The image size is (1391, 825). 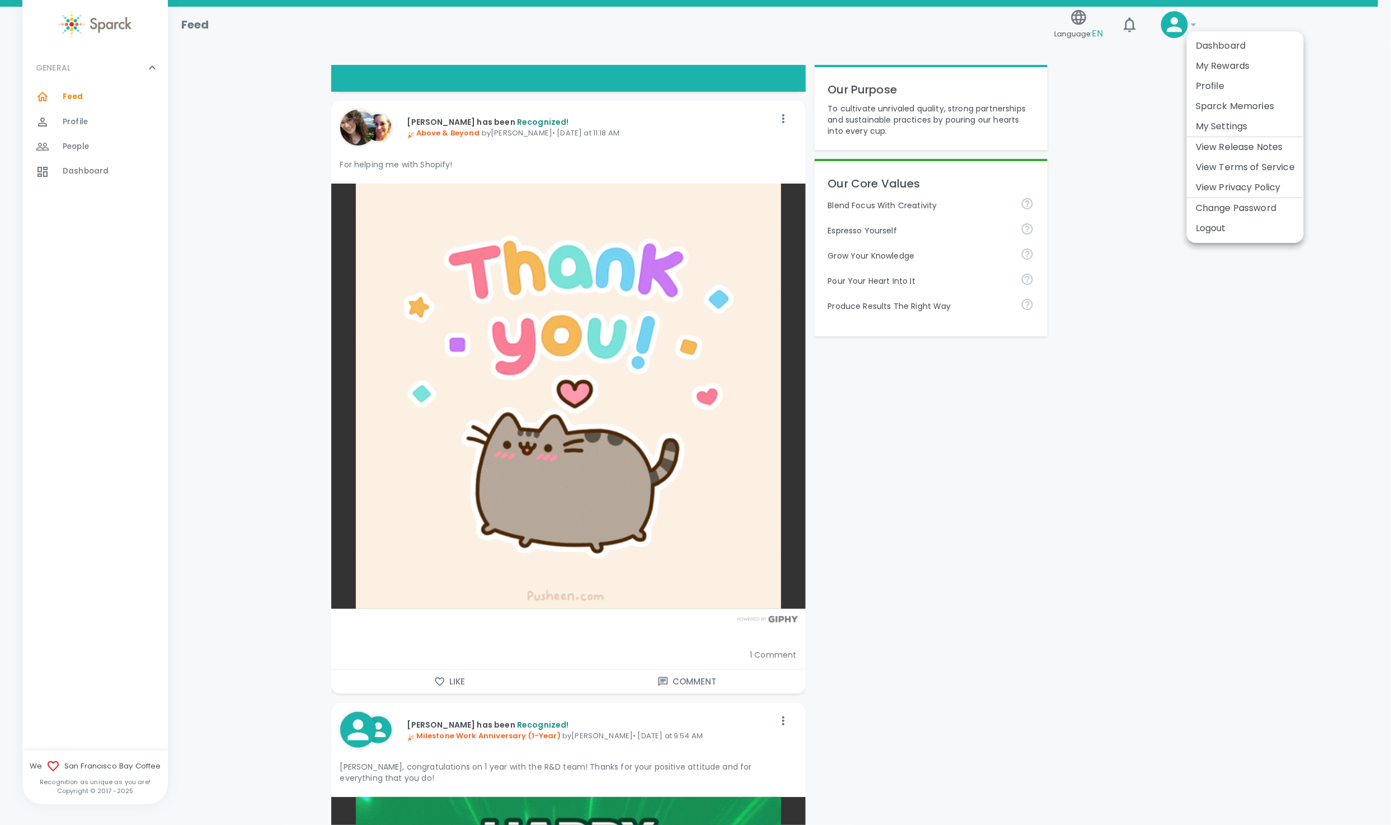 What do you see at coordinates (1245, 46) in the screenshot?
I see `li: Dashboard` at bounding box center [1245, 46].